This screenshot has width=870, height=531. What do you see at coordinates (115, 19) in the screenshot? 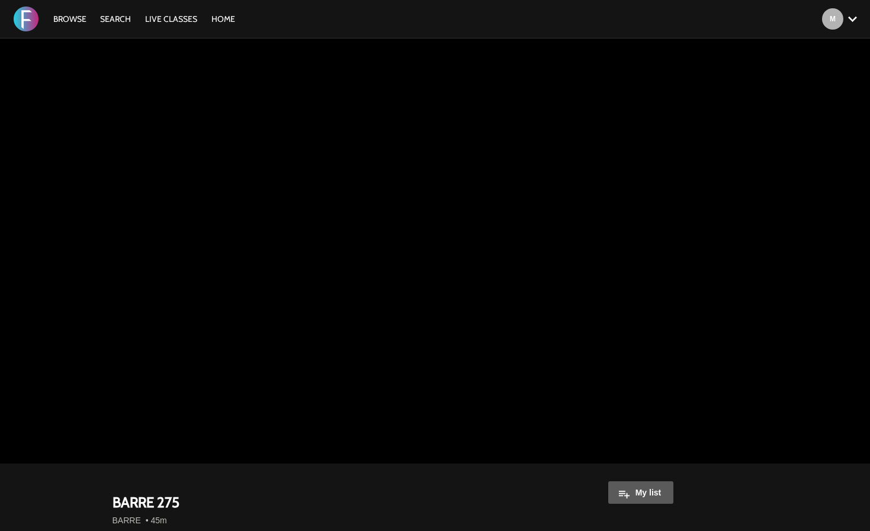
I see `a: Search` at bounding box center [115, 19].